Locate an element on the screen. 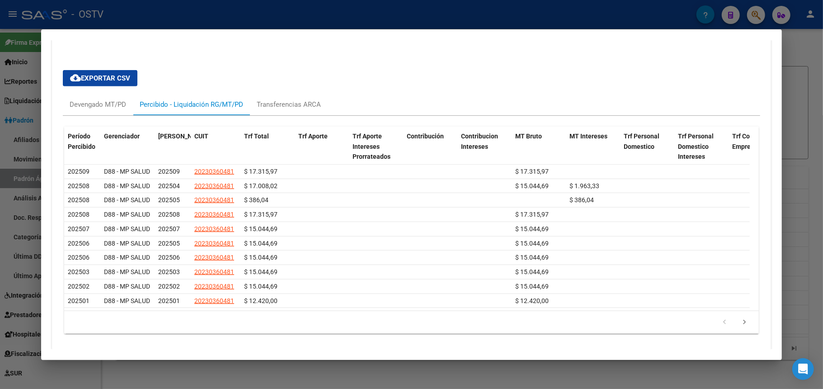 The width and height of the screenshot is (823, 389). span: Trf Personal Domestico is located at coordinates (641, 141).